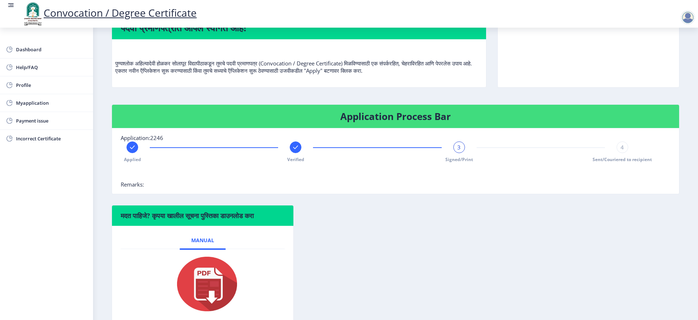  What do you see at coordinates (132, 159) in the screenshot?
I see `span: Applied` at bounding box center [132, 159].